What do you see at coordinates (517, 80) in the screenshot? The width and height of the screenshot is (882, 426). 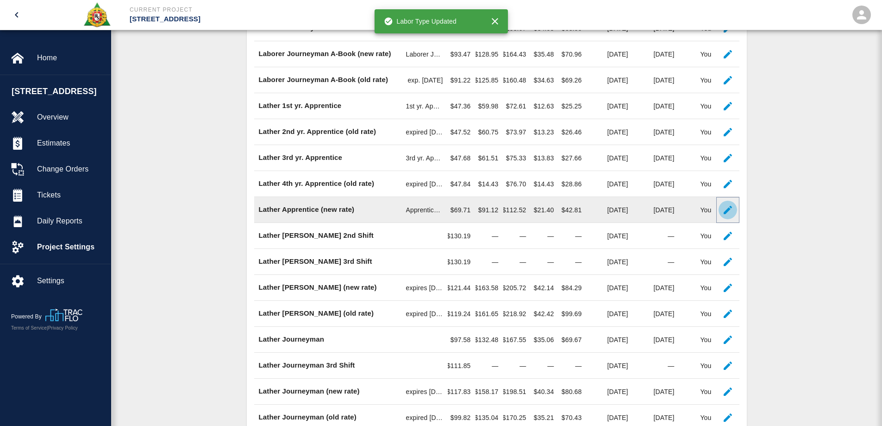 I see `div: $160.48` at bounding box center [517, 80].